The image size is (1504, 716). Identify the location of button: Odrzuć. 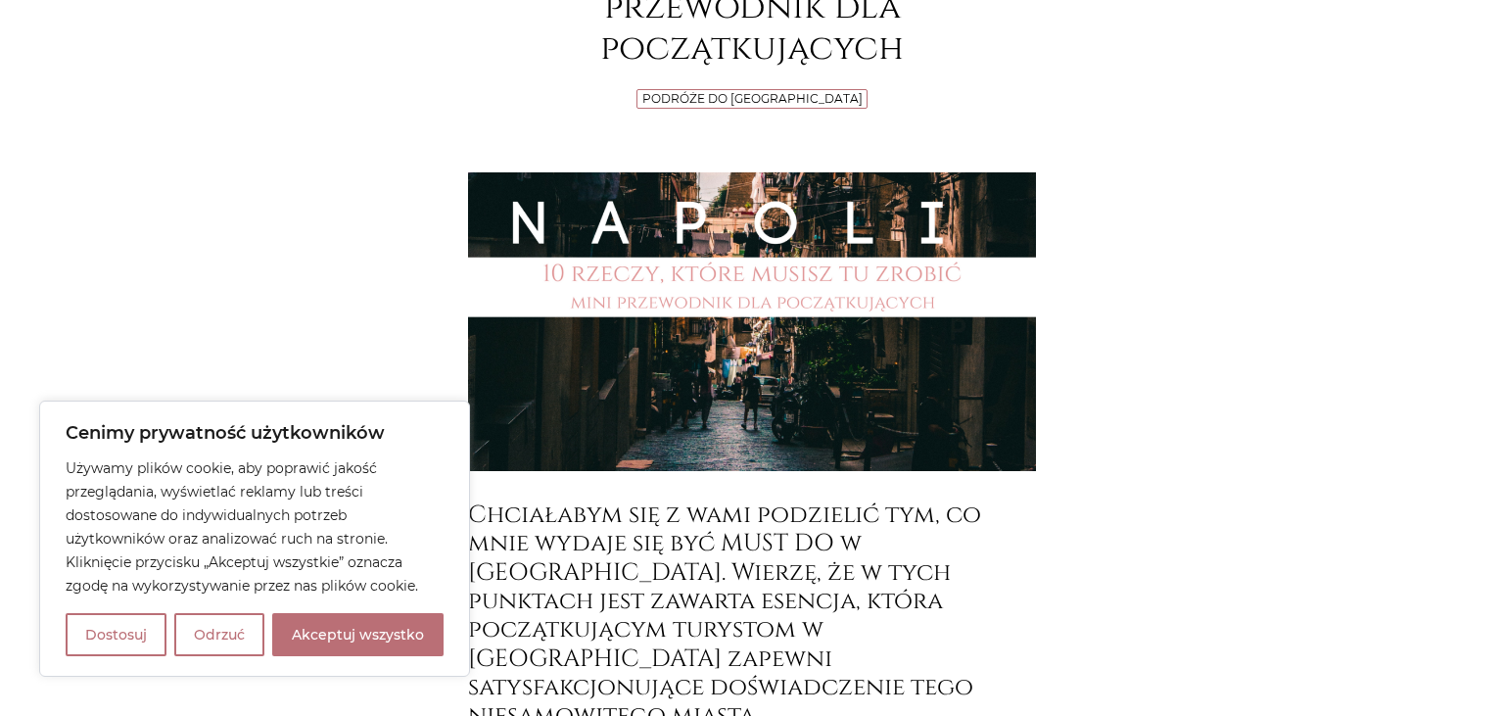
(219, 634).